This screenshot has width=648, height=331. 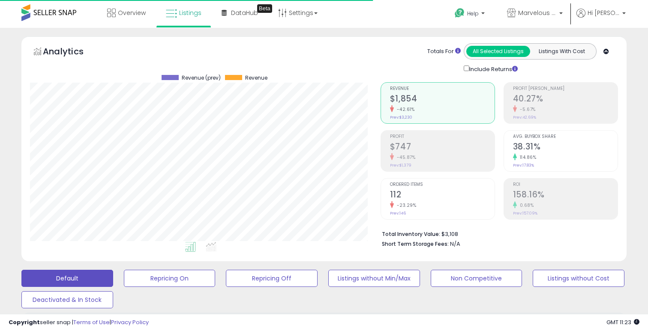 What do you see at coordinates (404, 109) in the screenshot?
I see `small: -42.61%` at bounding box center [404, 109].